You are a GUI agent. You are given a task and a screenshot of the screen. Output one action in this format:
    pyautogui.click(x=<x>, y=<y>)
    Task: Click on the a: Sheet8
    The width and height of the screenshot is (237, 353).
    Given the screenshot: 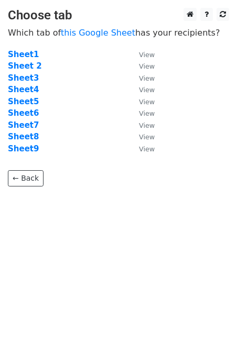 What is the action you would take?
    pyautogui.click(x=23, y=137)
    